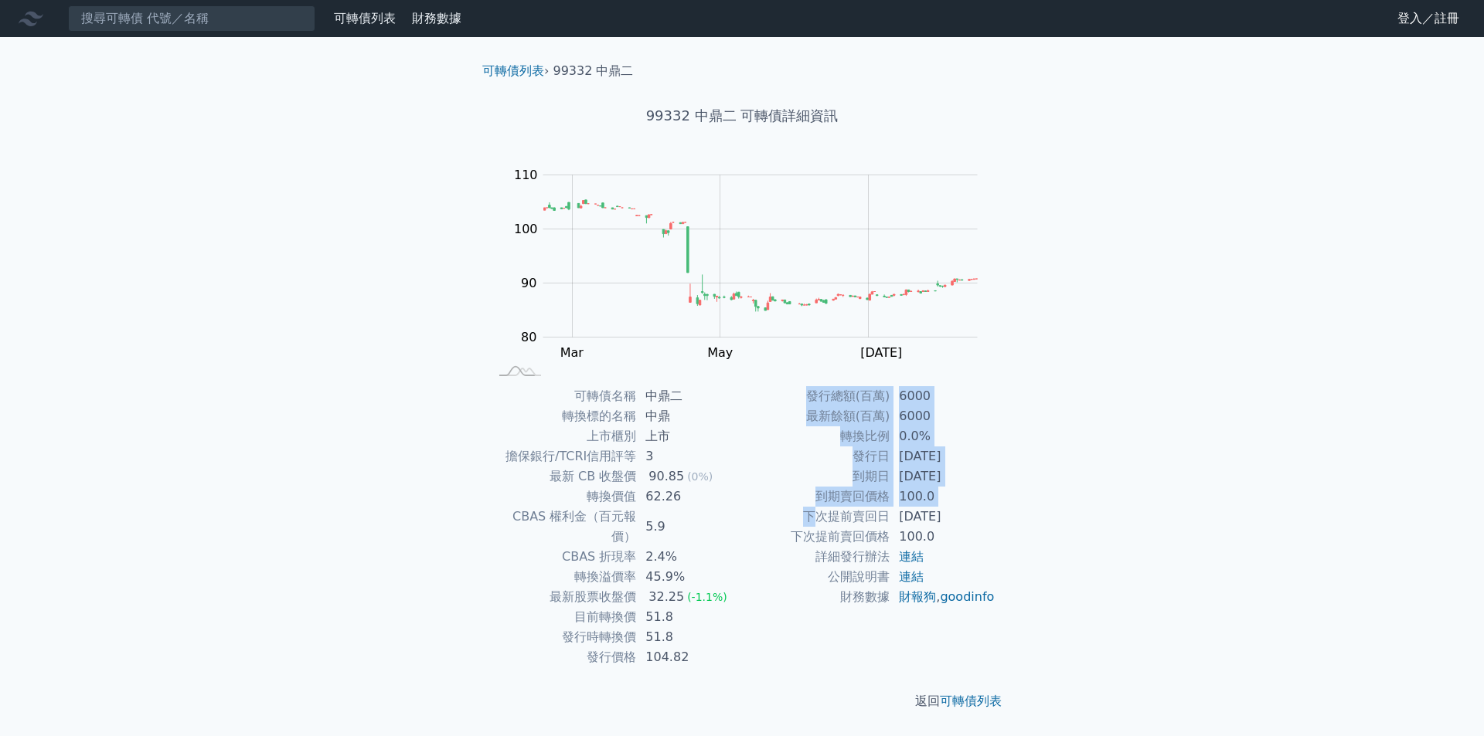  I want to click on td: 發行日, so click(815, 457).